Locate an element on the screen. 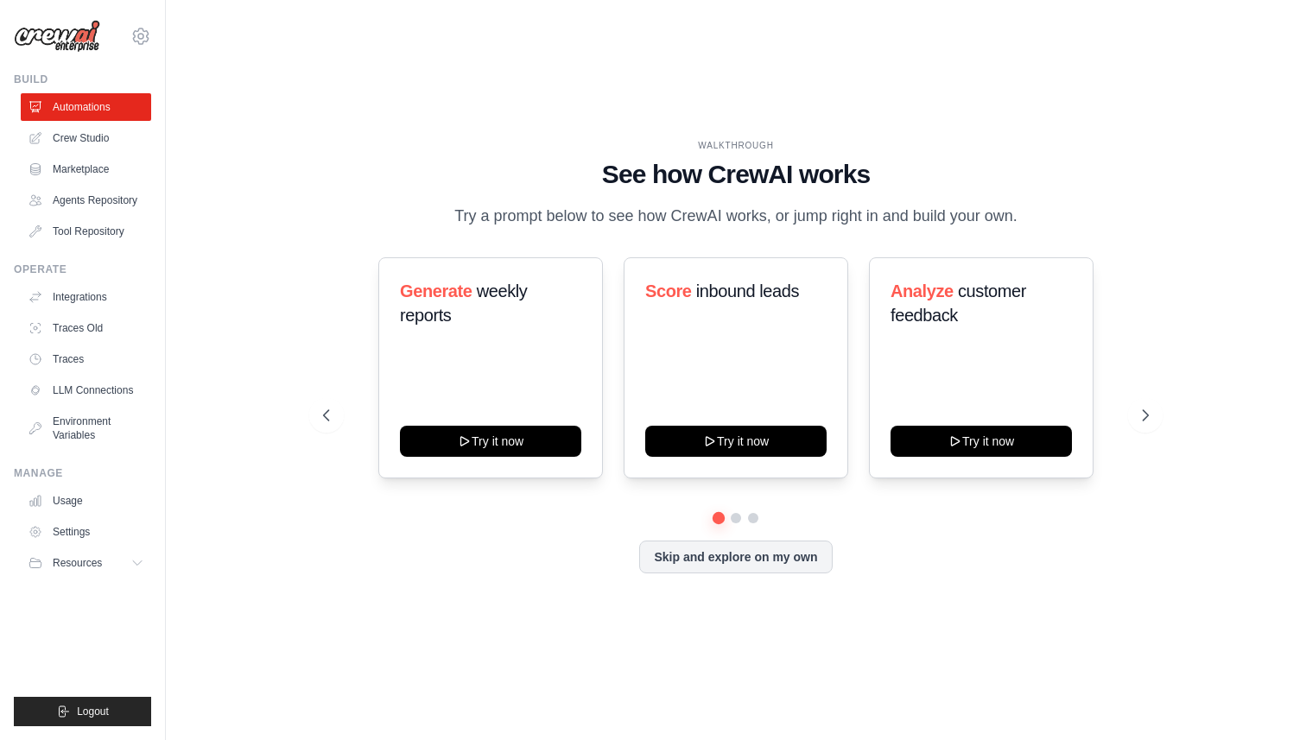 The height and width of the screenshot is (740, 1306). button: Resources is located at coordinates (86, 563).